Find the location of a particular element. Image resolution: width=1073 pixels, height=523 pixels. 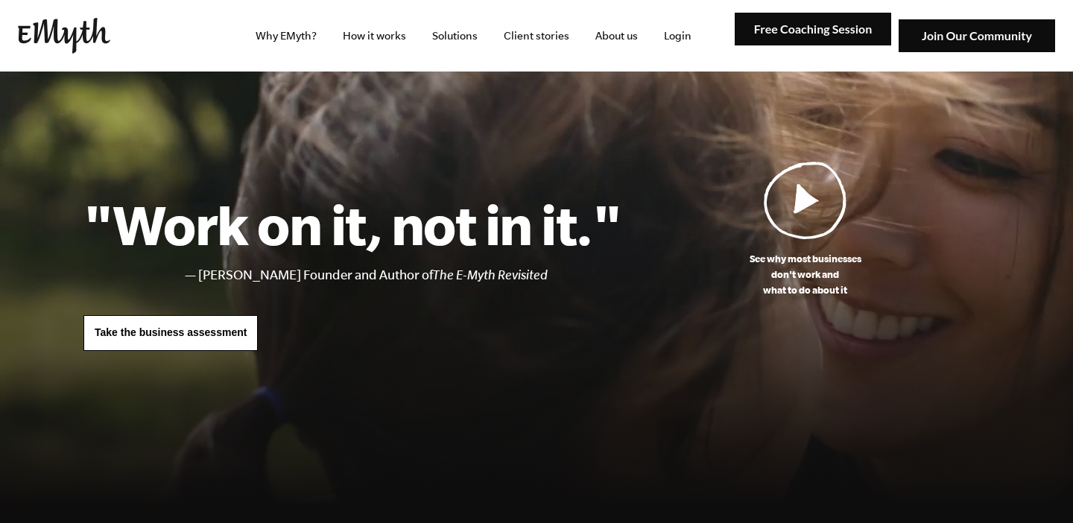

img: EMyth is located at coordinates (64, 36).